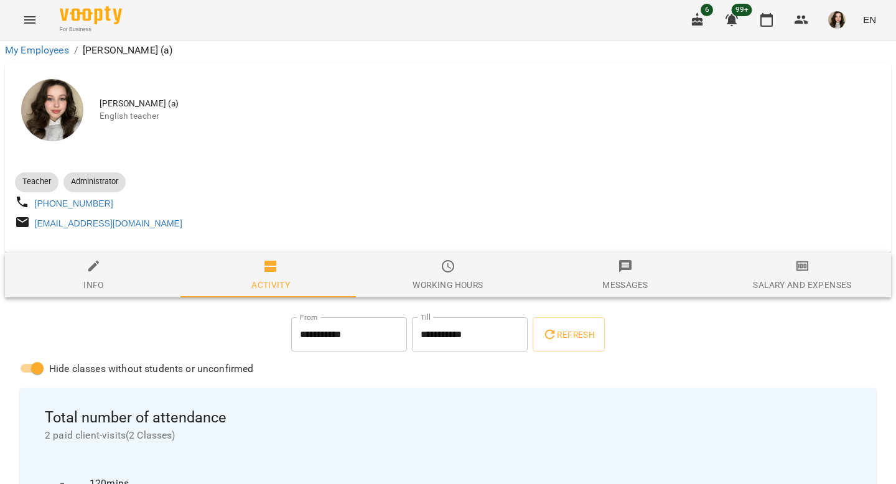  Describe the element at coordinates (37, 182) in the screenshot. I see `span: Teacher` at that location.